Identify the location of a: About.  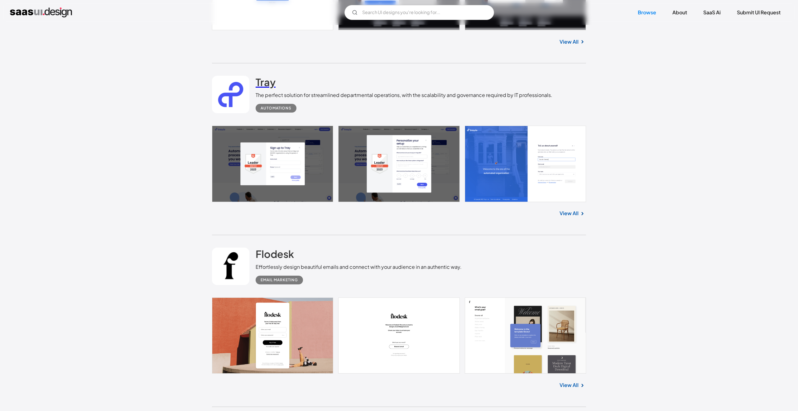
(680, 12).